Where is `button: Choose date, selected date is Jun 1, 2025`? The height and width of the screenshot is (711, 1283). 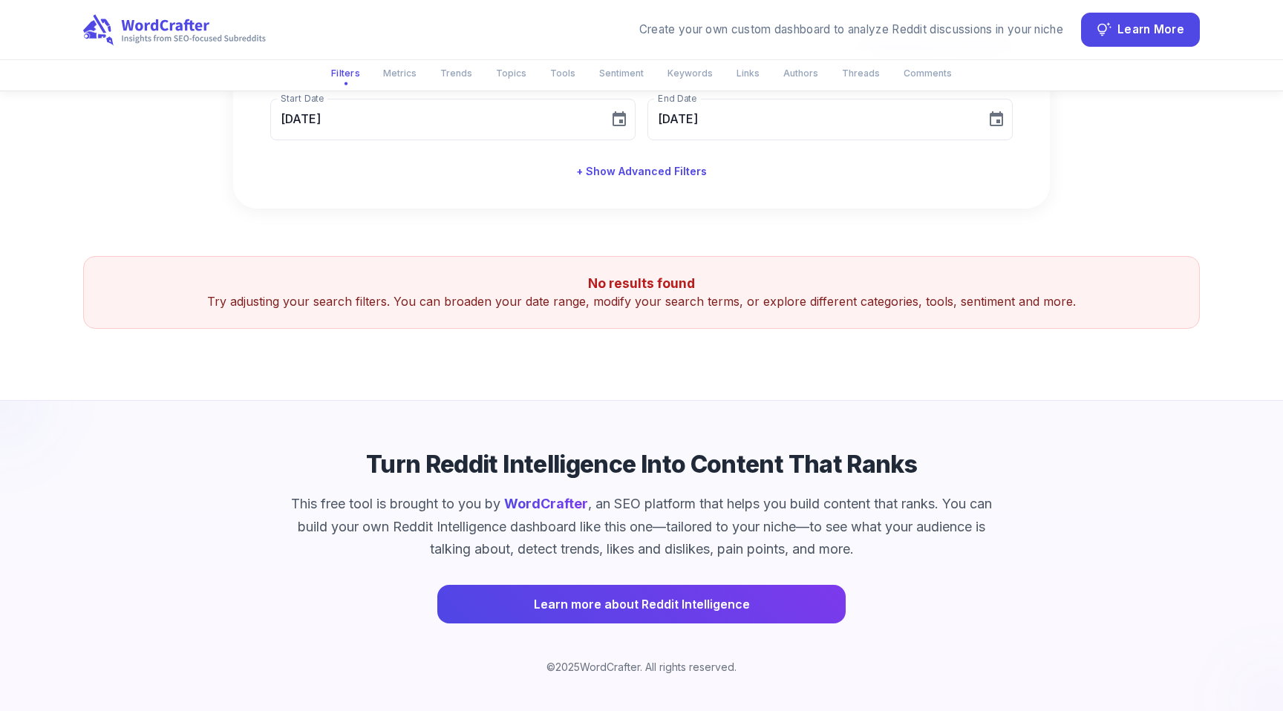 button: Choose date, selected date is Jun 1, 2025 is located at coordinates (619, 120).